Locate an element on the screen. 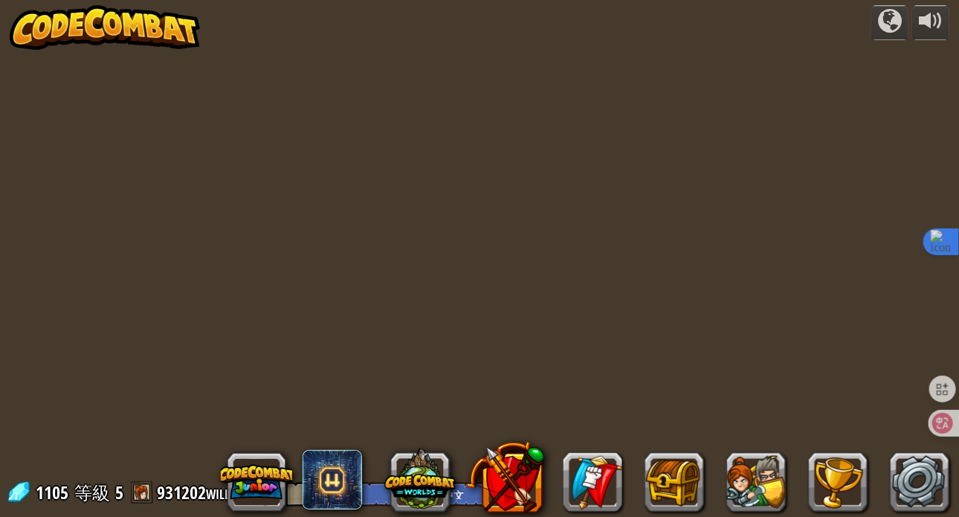  span: 等級 is located at coordinates (92, 492).